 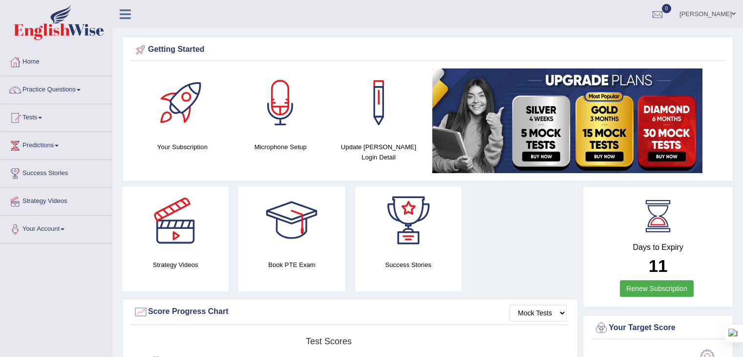 What do you see at coordinates (667, 8) in the screenshot?
I see `span: 0` at bounding box center [667, 8].